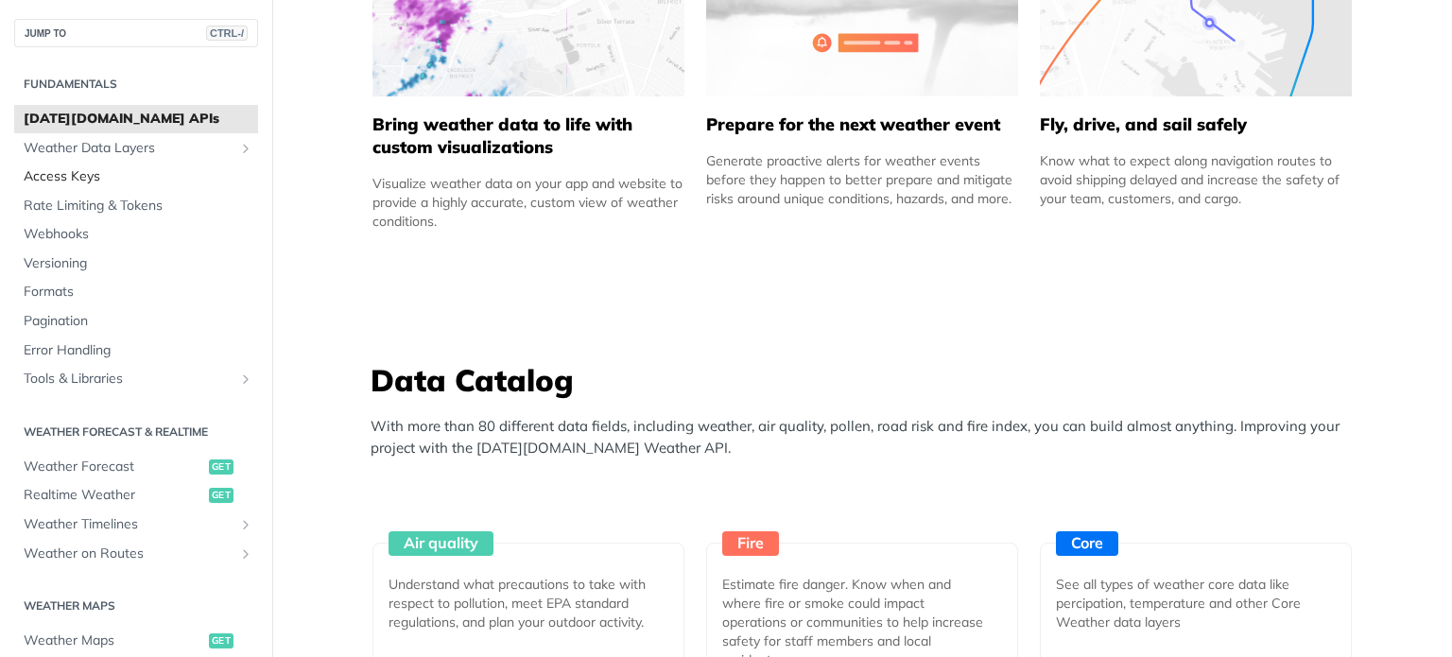 This screenshot has height=657, width=1452. Describe the element at coordinates (136, 379) in the screenshot. I see `a: Tools & LibrariesShow subpages for Tools & Libraries` at that location.